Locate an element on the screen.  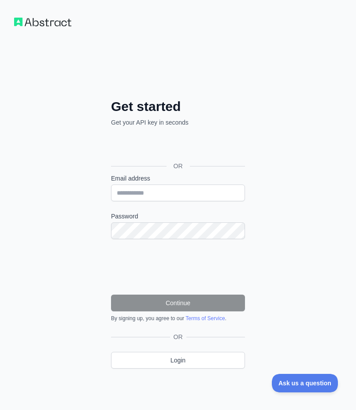
h2: Get started is located at coordinates (178, 106).